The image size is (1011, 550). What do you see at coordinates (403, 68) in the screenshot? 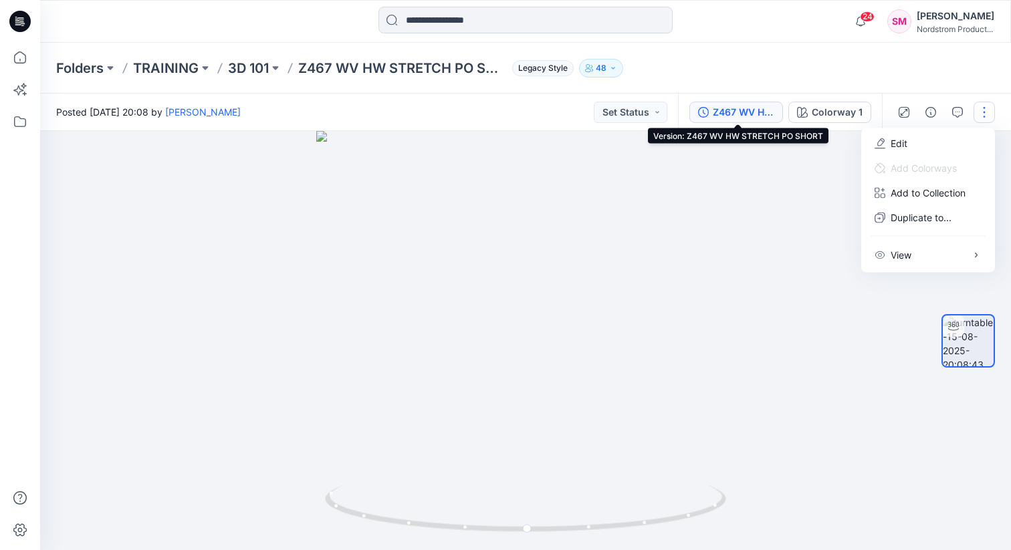
I see `p: Z467 WV HW STRETCH PO SHORT` at bounding box center [403, 68].